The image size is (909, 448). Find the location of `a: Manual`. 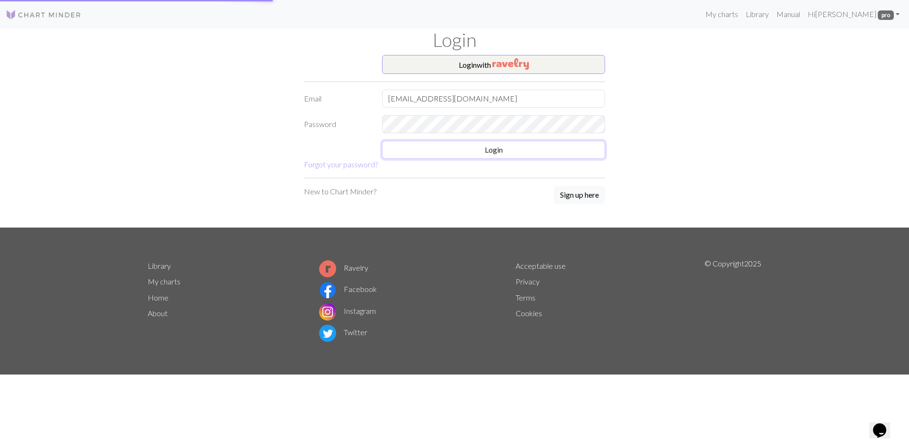

a: Manual is located at coordinates (789, 14).